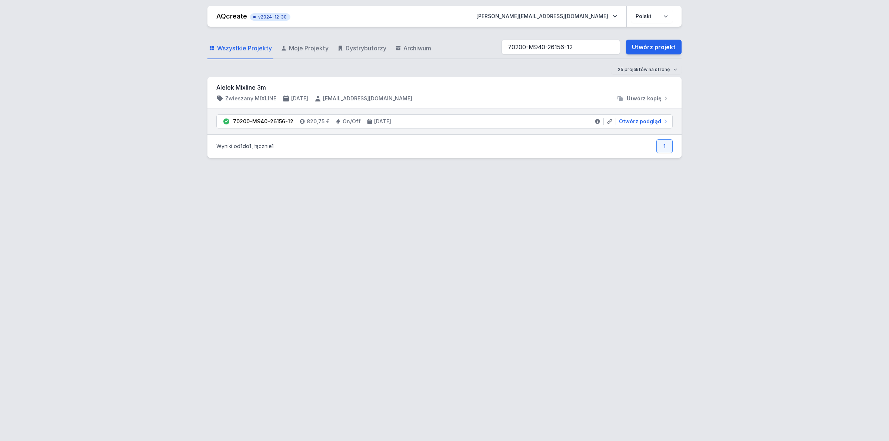  Describe the element at coordinates (245, 146) in the screenshot. I see `p: Wyniki od do , łącznie` at that location.